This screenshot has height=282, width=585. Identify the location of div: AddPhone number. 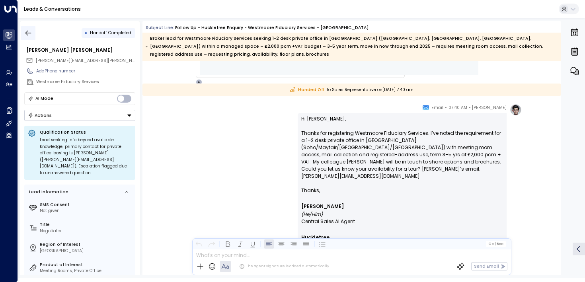
(86, 71).